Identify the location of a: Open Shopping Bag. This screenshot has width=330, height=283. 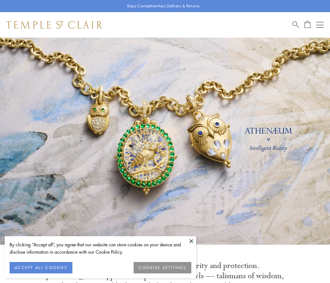
(307, 25).